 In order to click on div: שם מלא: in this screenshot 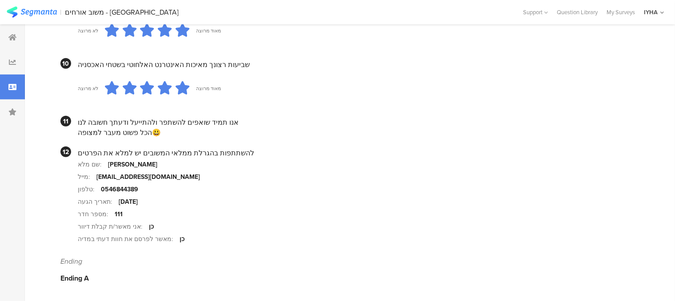, I will do `click(93, 164)`.